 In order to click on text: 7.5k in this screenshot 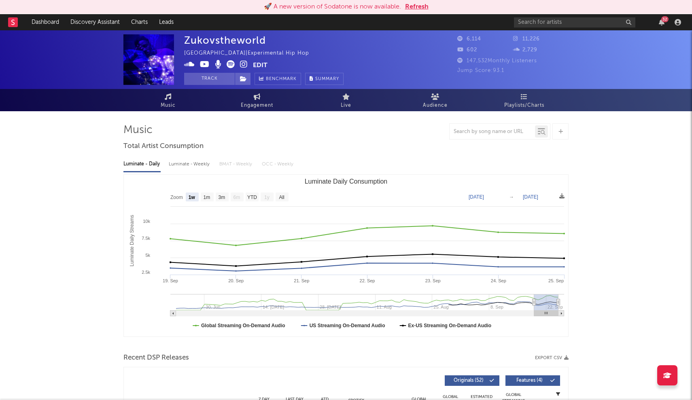, I will do `click(146, 239)`.